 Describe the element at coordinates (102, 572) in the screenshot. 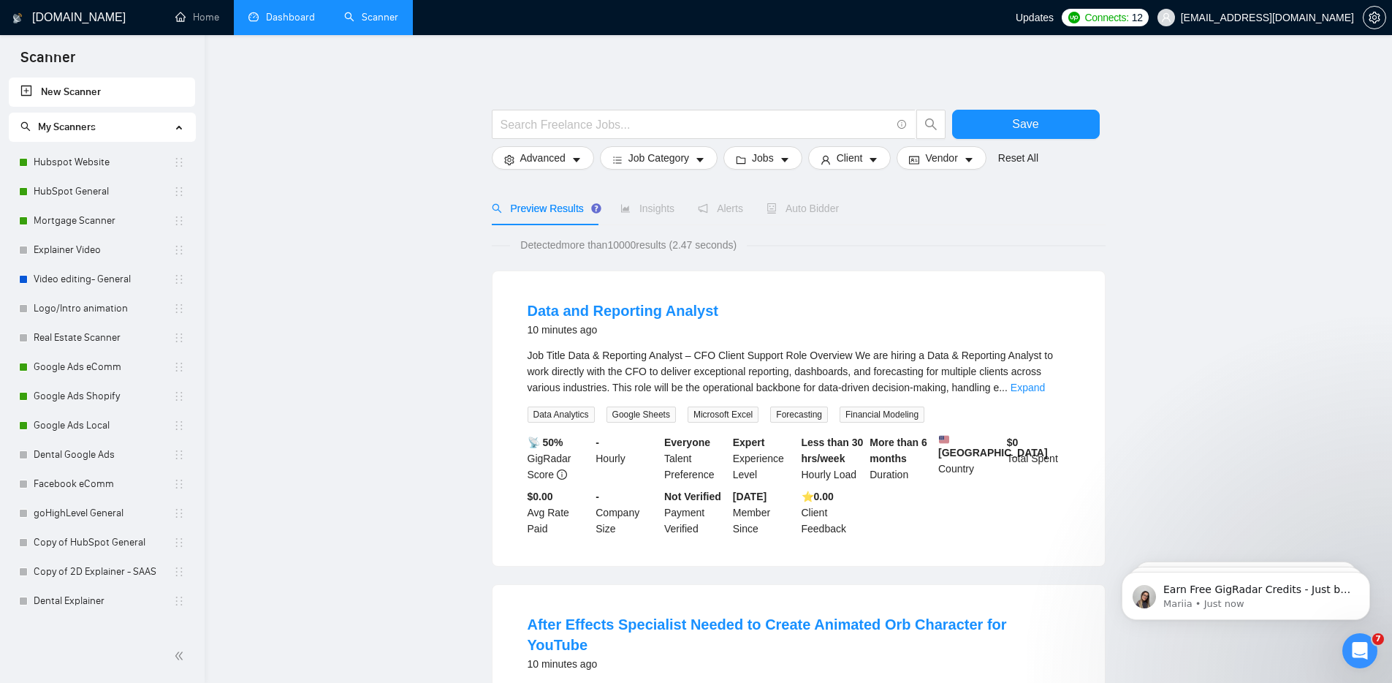

I see `li: Copy of 2D Explainer - SAAS` at that location.